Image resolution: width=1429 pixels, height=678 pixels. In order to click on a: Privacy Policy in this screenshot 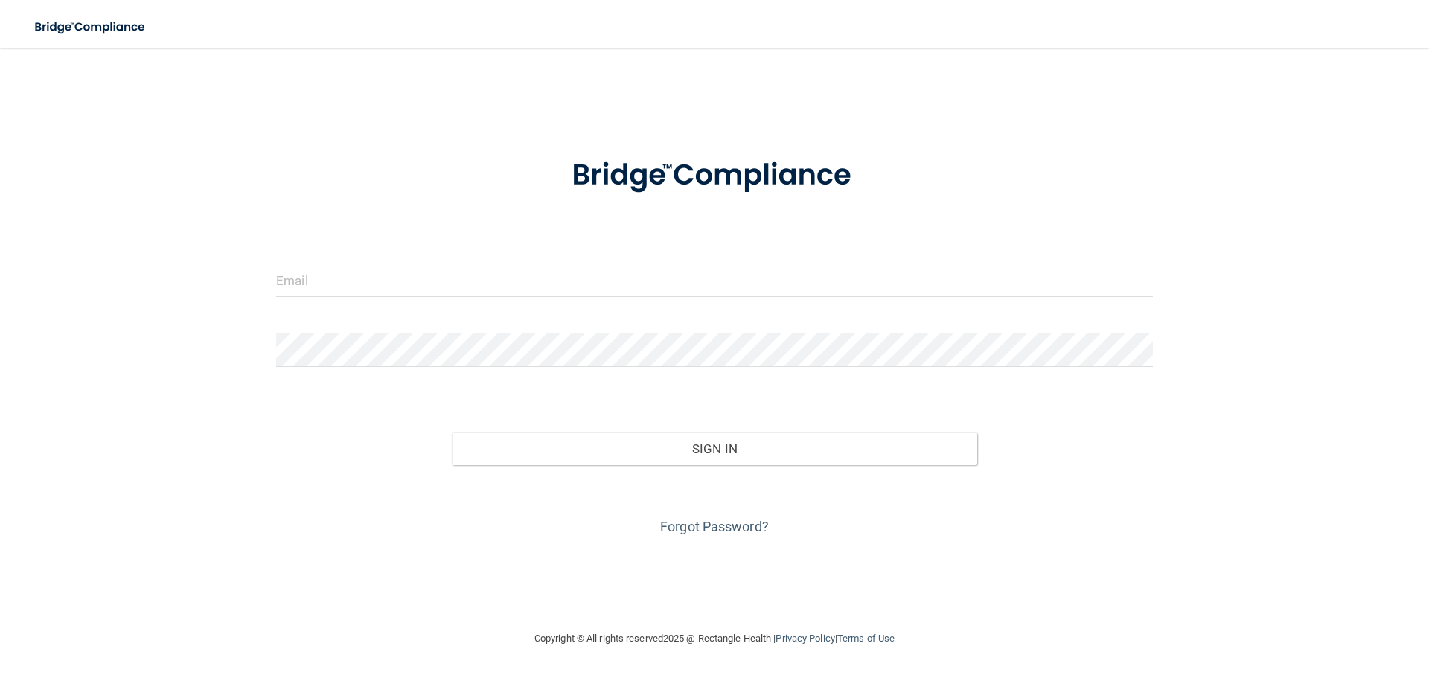, I will do `click(804, 638)`.